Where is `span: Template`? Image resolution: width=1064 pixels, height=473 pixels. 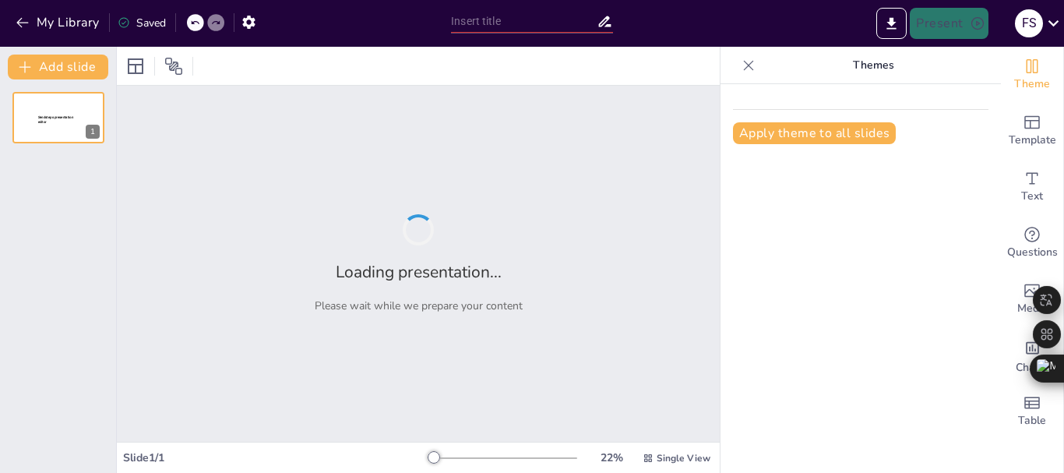 span: Template is located at coordinates (1032, 140).